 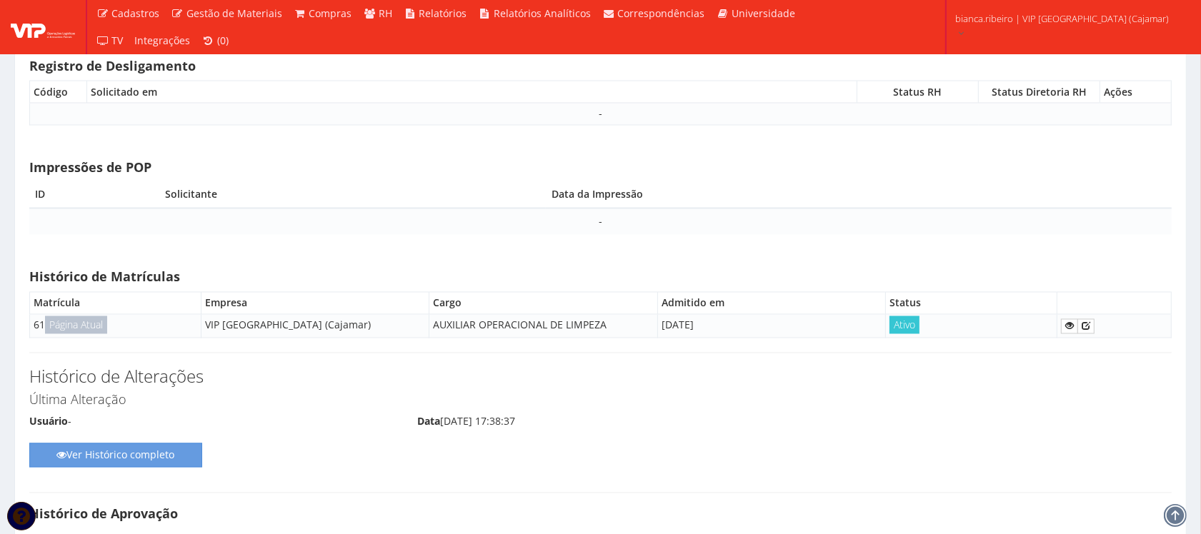 I want to click on a: (0), so click(x=216, y=41).